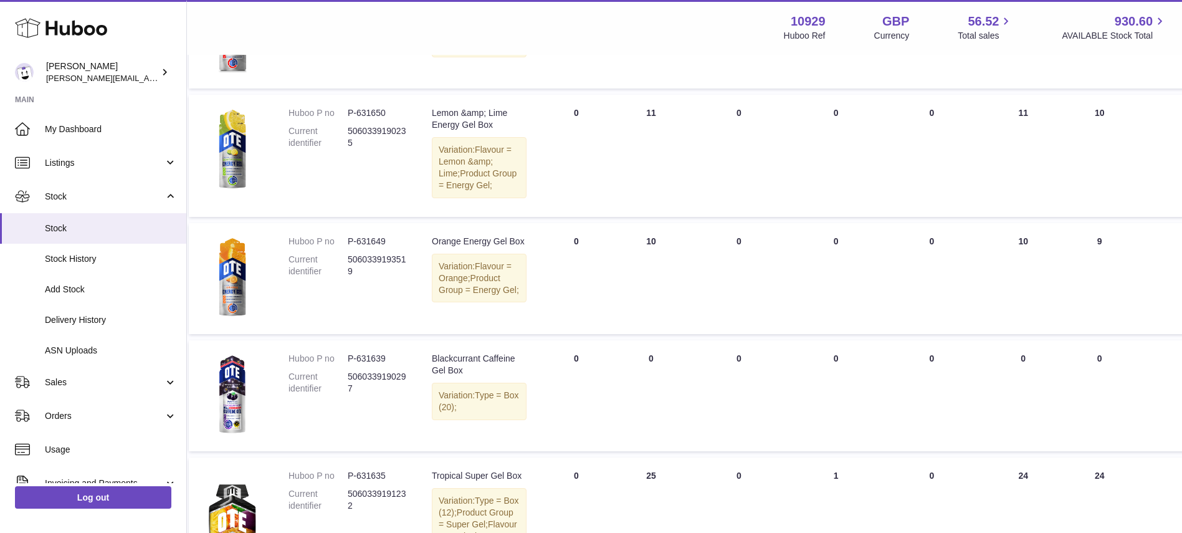  Describe the element at coordinates (479, 241) in the screenshot. I see `div: Orange Energy Gel Box` at that location.